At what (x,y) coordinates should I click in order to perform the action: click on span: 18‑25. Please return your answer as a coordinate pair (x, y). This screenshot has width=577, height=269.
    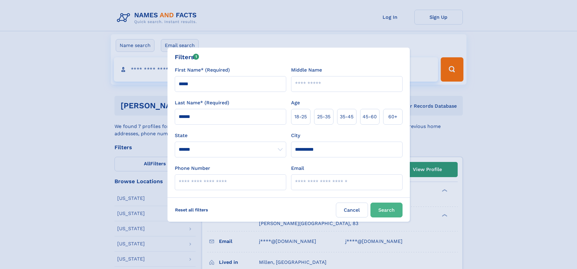
    Looking at the image, I should click on (301, 117).